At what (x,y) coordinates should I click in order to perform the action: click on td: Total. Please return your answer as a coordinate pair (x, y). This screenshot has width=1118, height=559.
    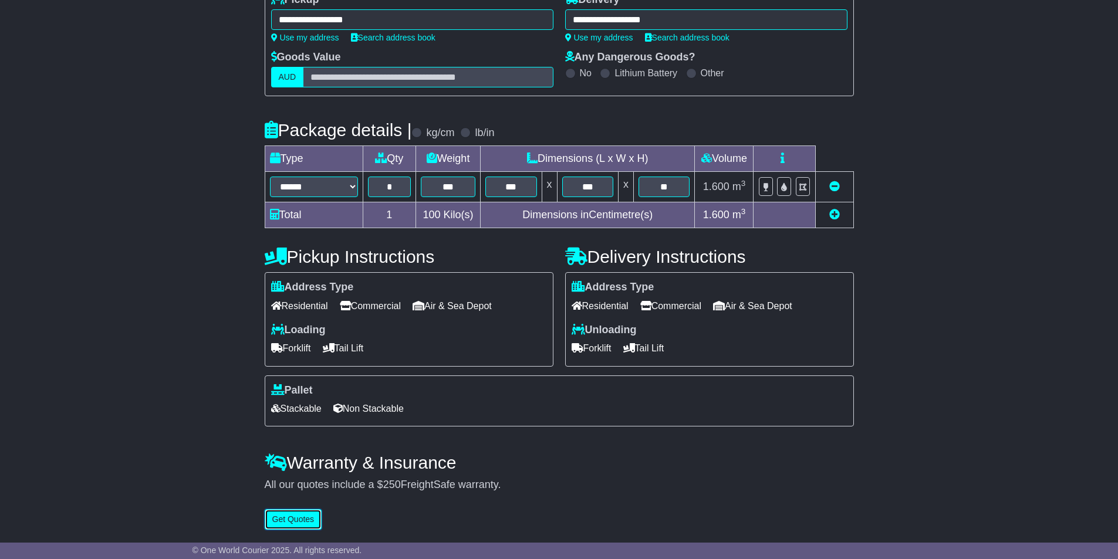
    Looking at the image, I should click on (313, 215).